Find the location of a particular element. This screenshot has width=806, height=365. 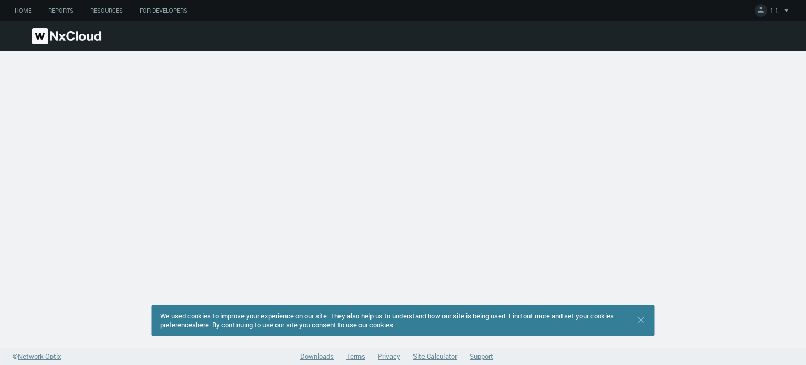

img: Nx Cloud logo is located at coordinates (67, 36).